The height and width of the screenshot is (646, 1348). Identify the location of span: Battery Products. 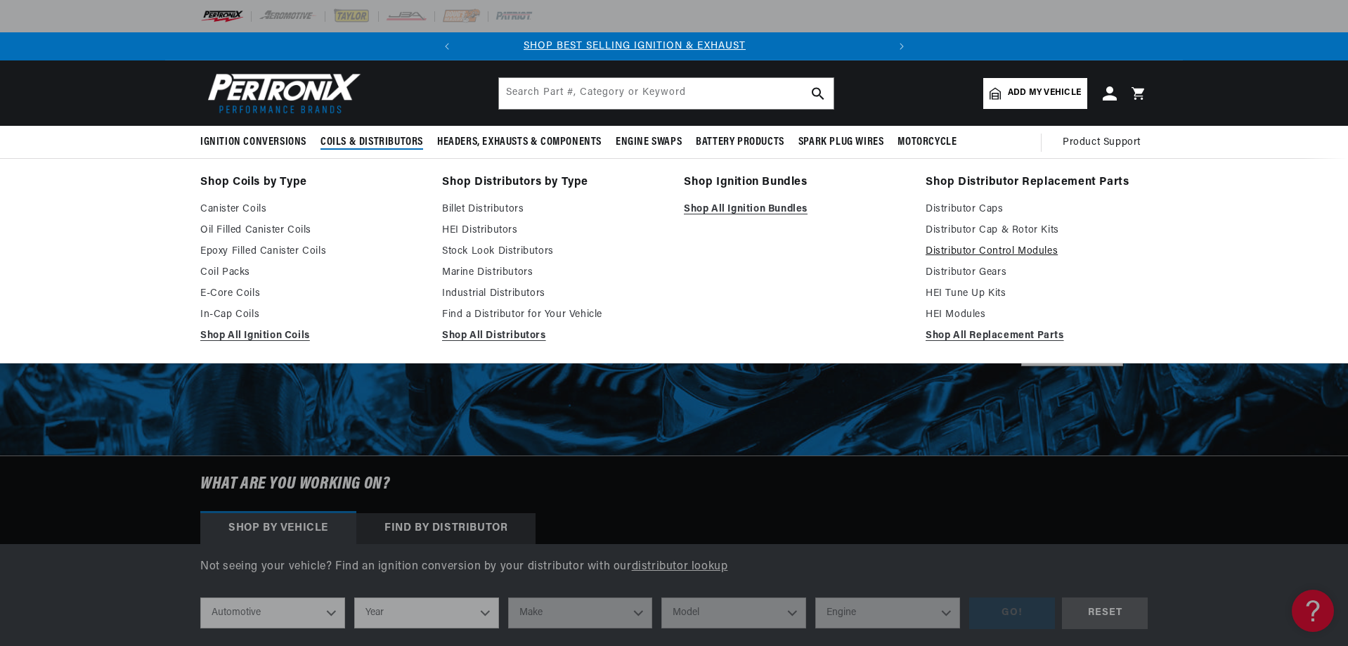
(740, 142).